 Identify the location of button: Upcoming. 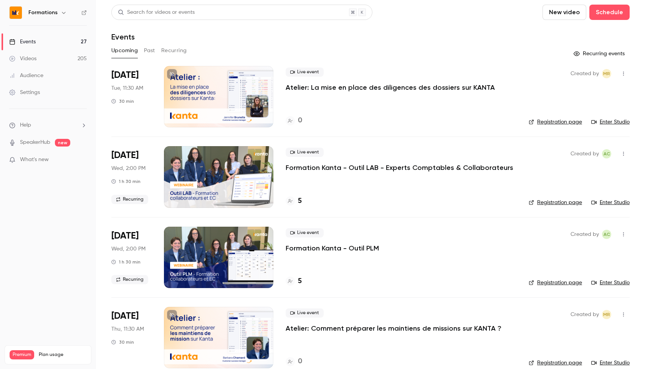
(124, 51).